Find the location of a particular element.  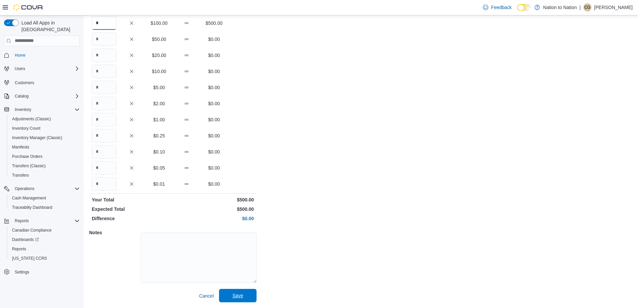

p: $1.00 is located at coordinates (159, 119).